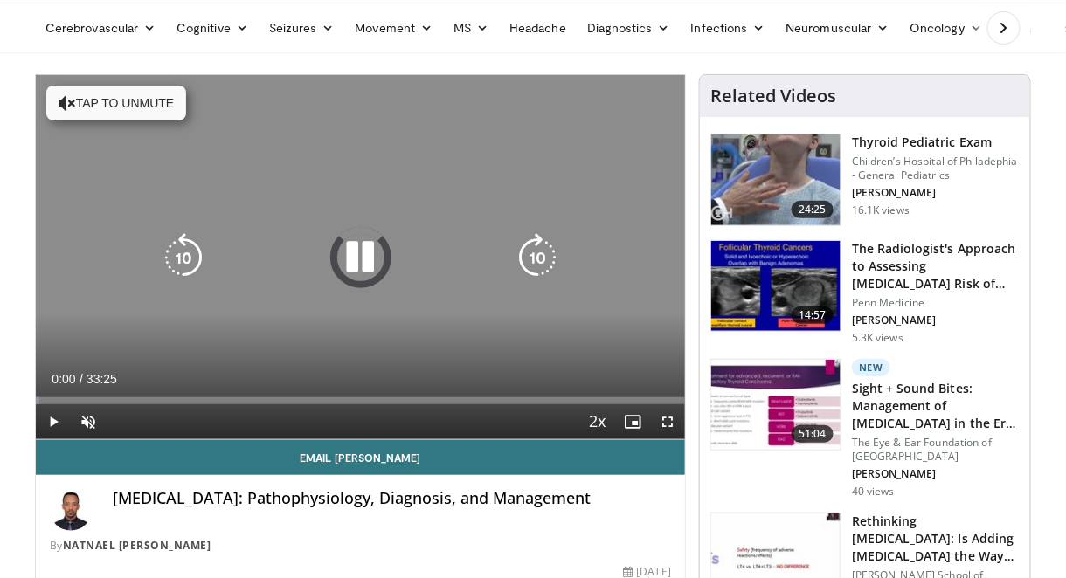 The image size is (1066, 578). Describe the element at coordinates (776, 405) in the screenshot. I see `img: 8bea4cff-b600-4be7-82a7-01e969b6860e.150x105_q85_crop-smart_upscale.jpg` at that location.